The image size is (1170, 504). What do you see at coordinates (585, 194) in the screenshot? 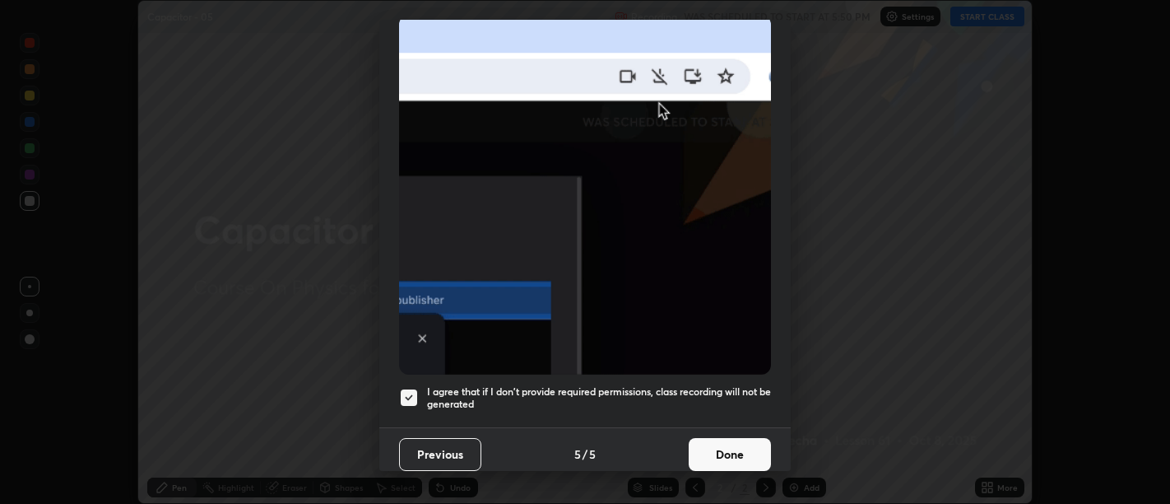
I see `img: downloads-permission-blocked.gif` at bounding box center [585, 194].